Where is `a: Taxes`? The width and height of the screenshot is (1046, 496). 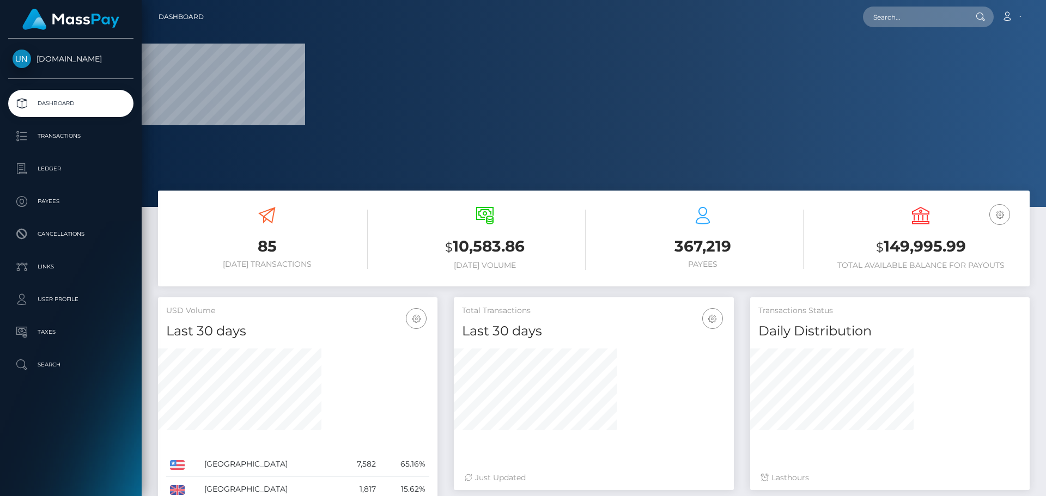 a: Taxes is located at coordinates (71, 332).